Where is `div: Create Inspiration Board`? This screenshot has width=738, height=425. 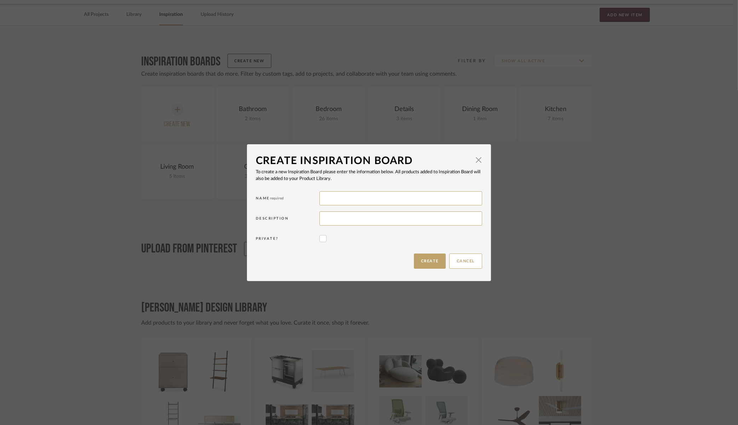
div: Create Inspiration Board is located at coordinates (364, 161).